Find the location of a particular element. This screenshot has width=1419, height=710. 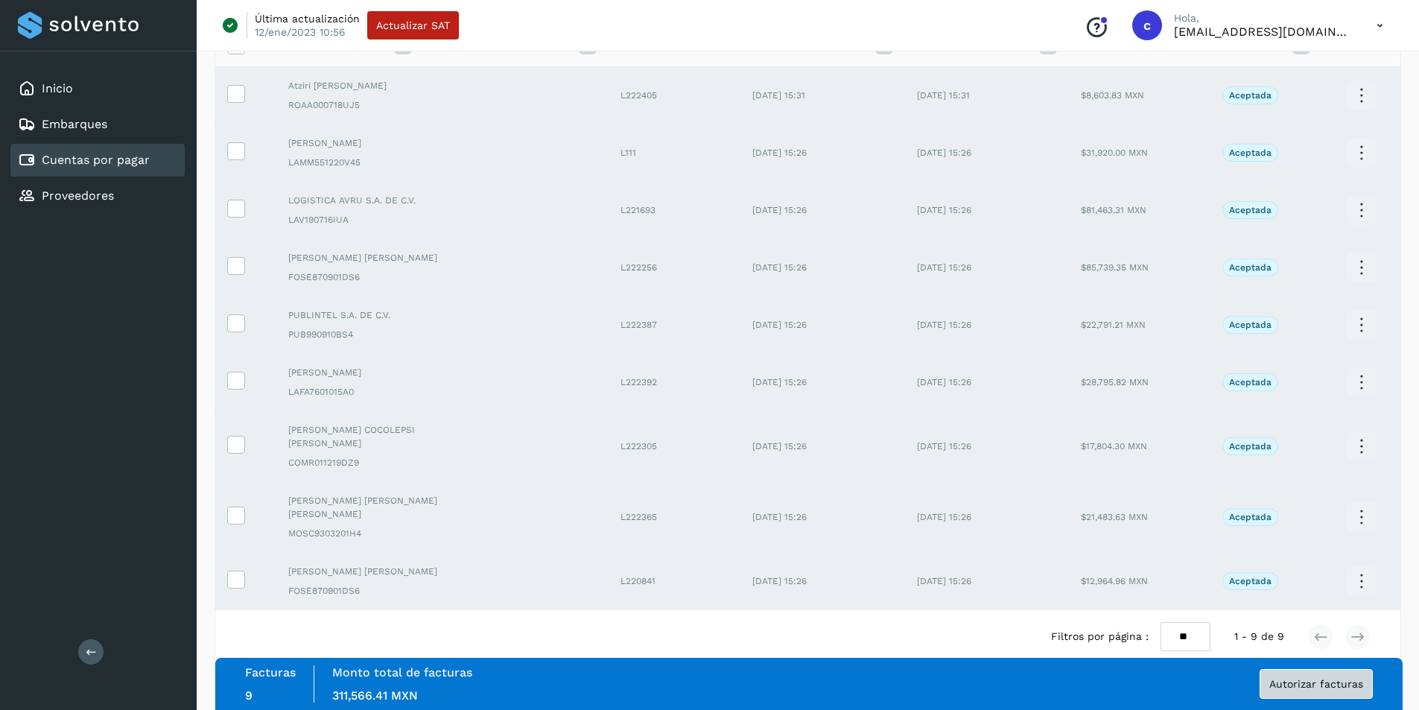

span: 1 - 9 de 9 is located at coordinates (1259, 636).